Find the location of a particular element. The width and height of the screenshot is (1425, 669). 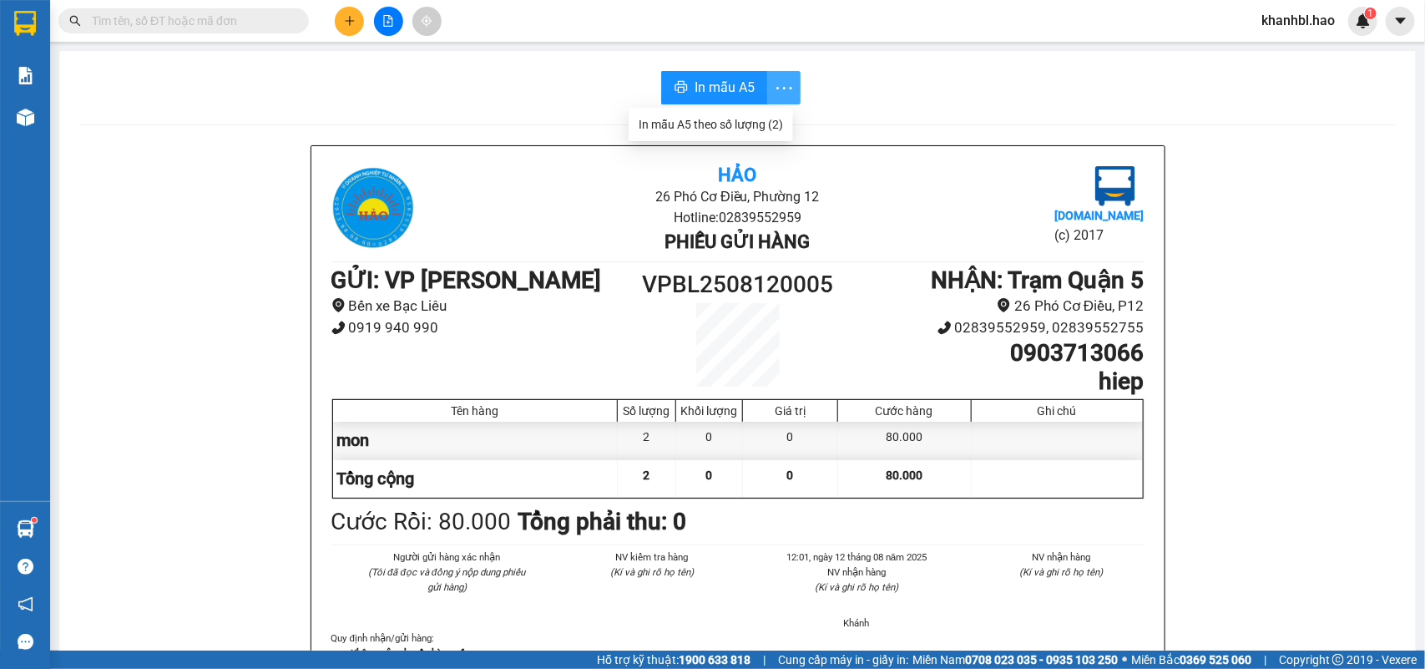

li: (c) 2017 is located at coordinates (1098, 235).